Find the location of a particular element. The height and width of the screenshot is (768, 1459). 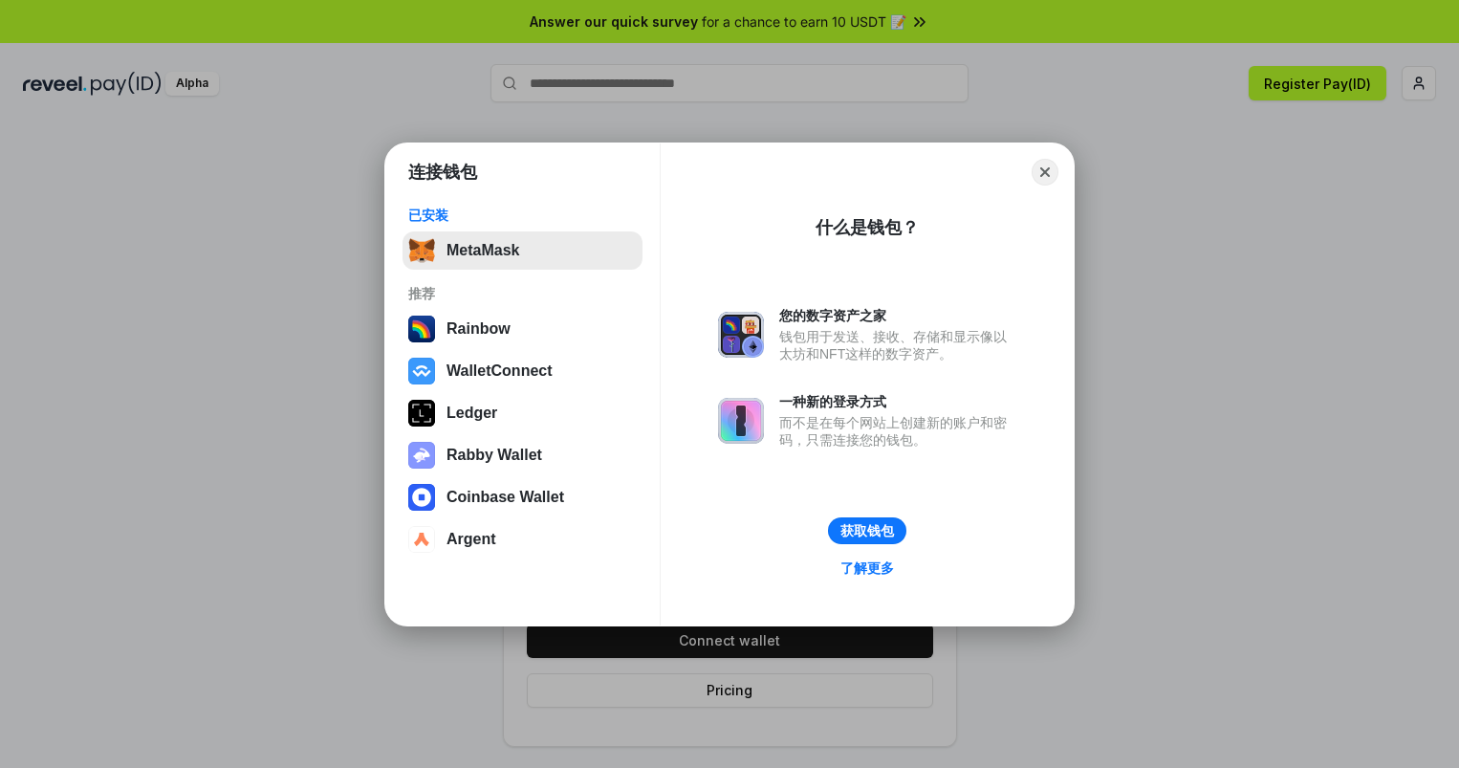

button: Ledger is located at coordinates (522, 413).